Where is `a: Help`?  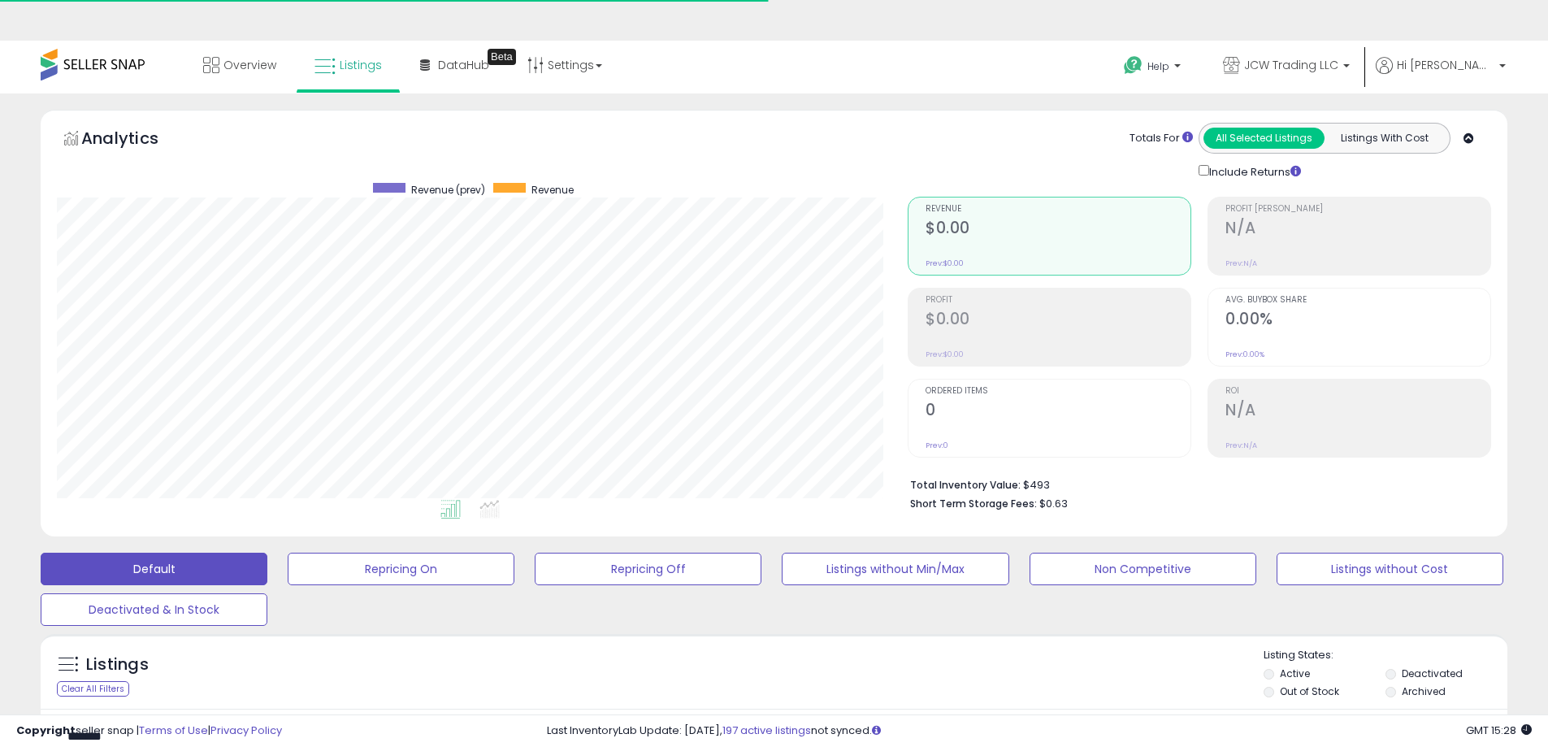
a: Help is located at coordinates (1154, 68).